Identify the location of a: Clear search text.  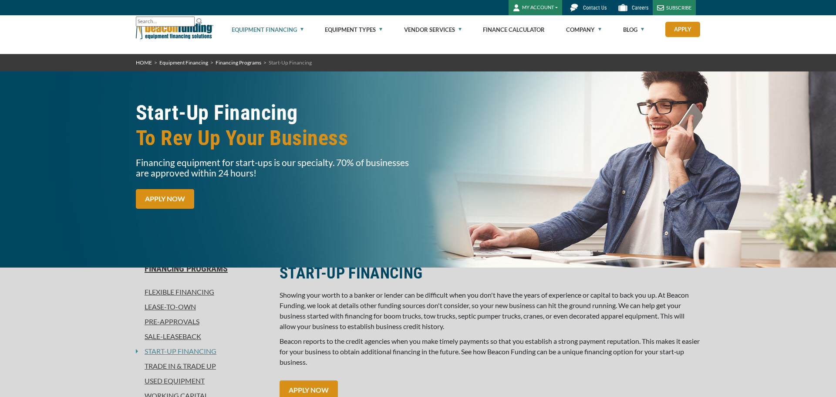
(189, 22).